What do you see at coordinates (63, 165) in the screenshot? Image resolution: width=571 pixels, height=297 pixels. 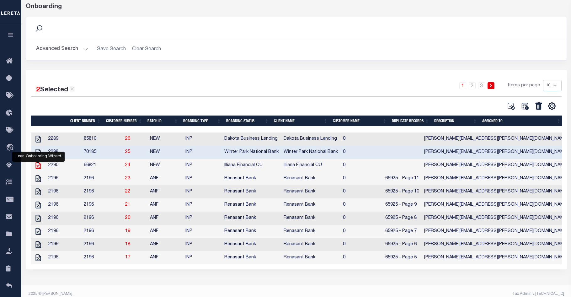 I see `td: 2290` at bounding box center [63, 165].